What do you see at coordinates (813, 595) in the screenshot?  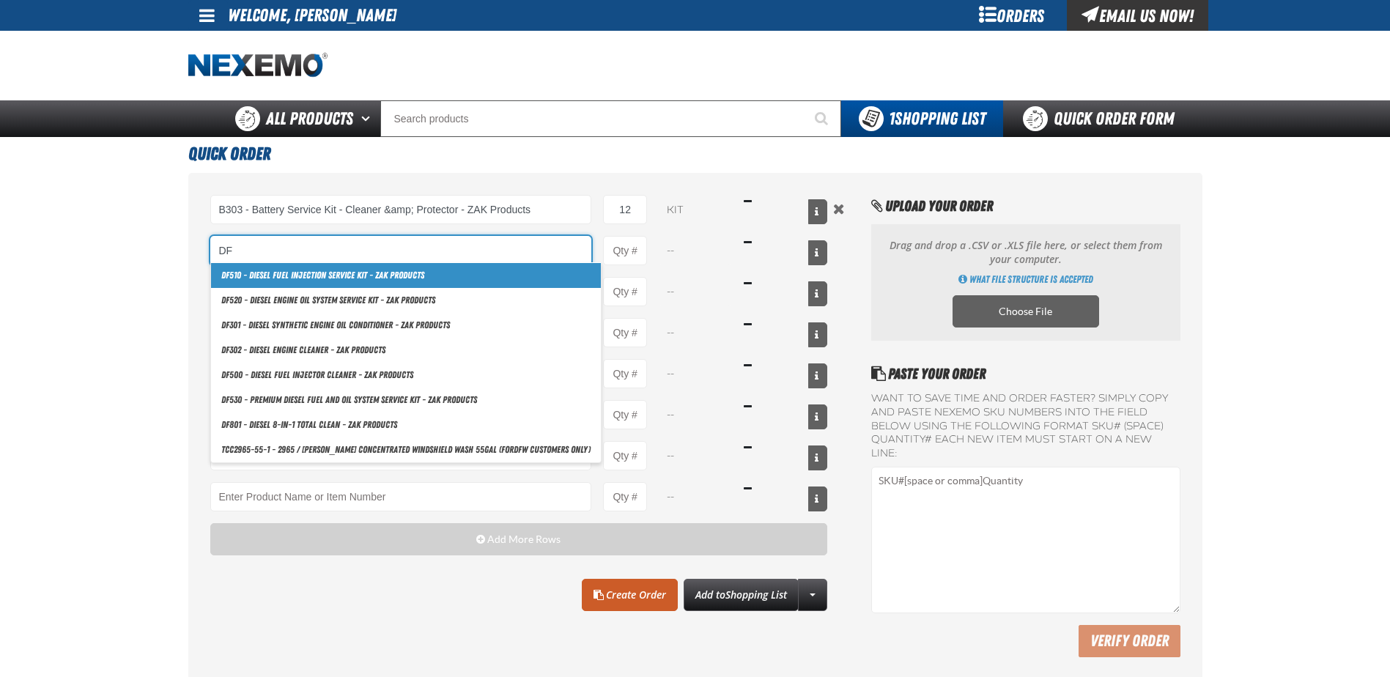 I see `a: More Actions` at bounding box center [813, 595].